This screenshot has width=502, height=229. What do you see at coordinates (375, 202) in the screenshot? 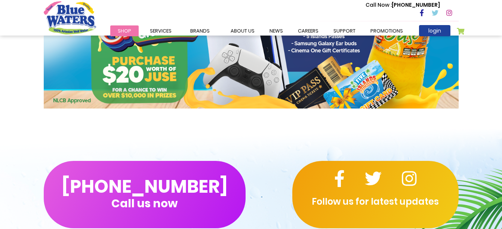
I see `p: Follow us for latest updates` at bounding box center [375, 202].